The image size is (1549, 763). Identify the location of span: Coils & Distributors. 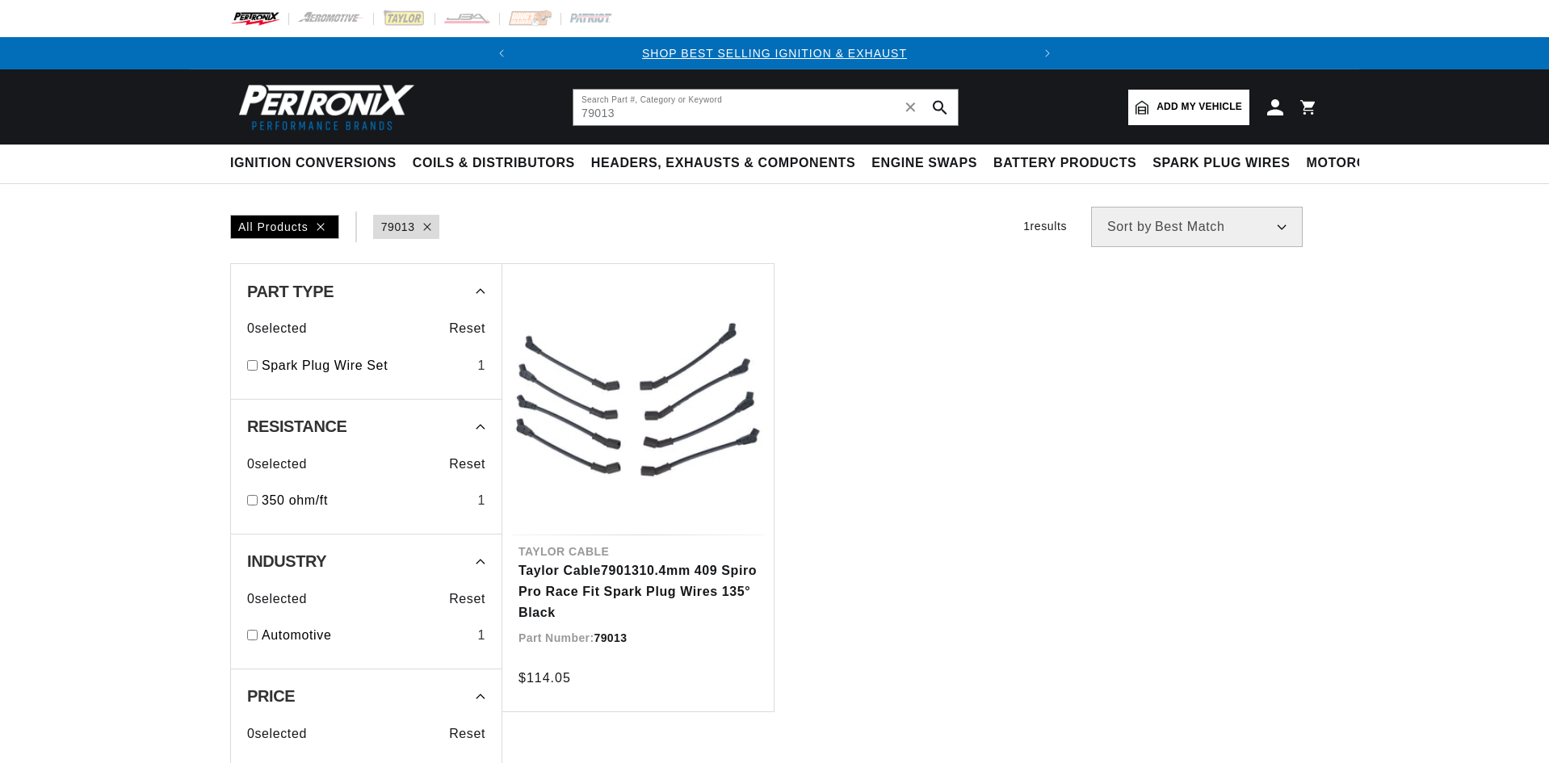
(493, 163).